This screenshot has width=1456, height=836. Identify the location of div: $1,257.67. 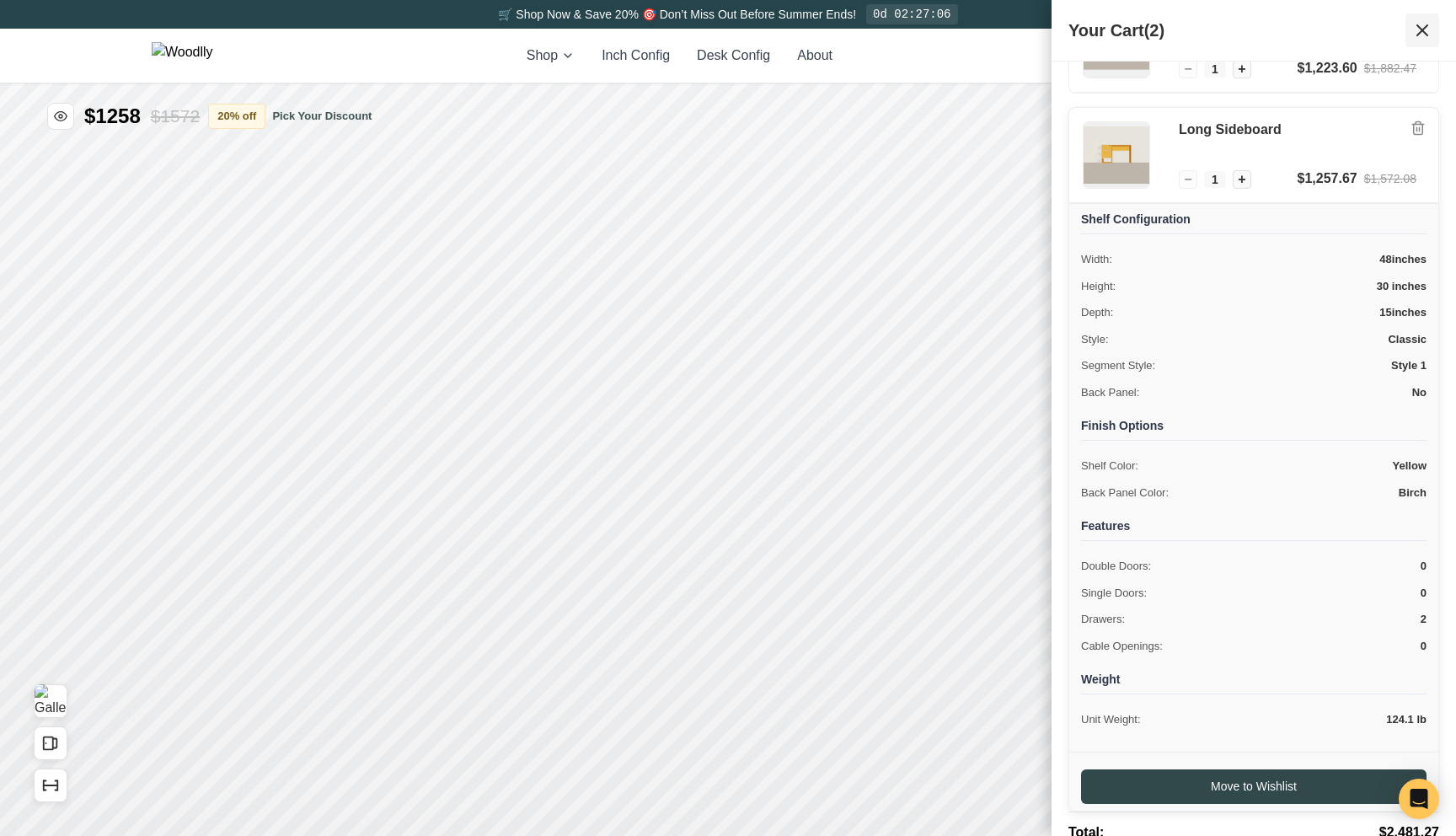
(1327, 179).